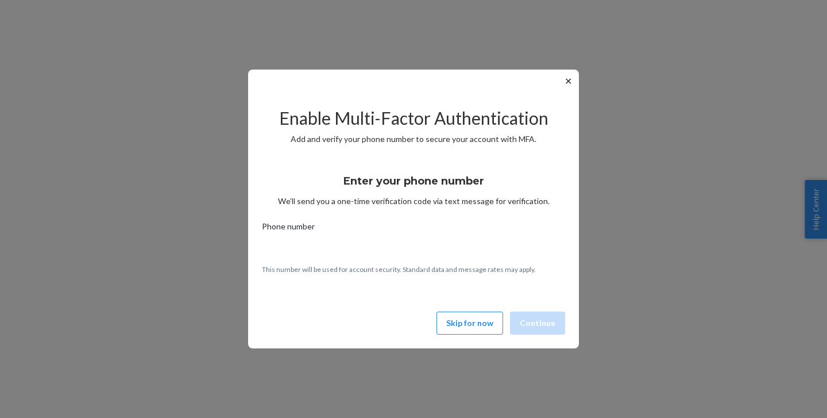  What do you see at coordinates (414, 181) in the screenshot?
I see `h3: Enter your phone number` at bounding box center [414, 181].